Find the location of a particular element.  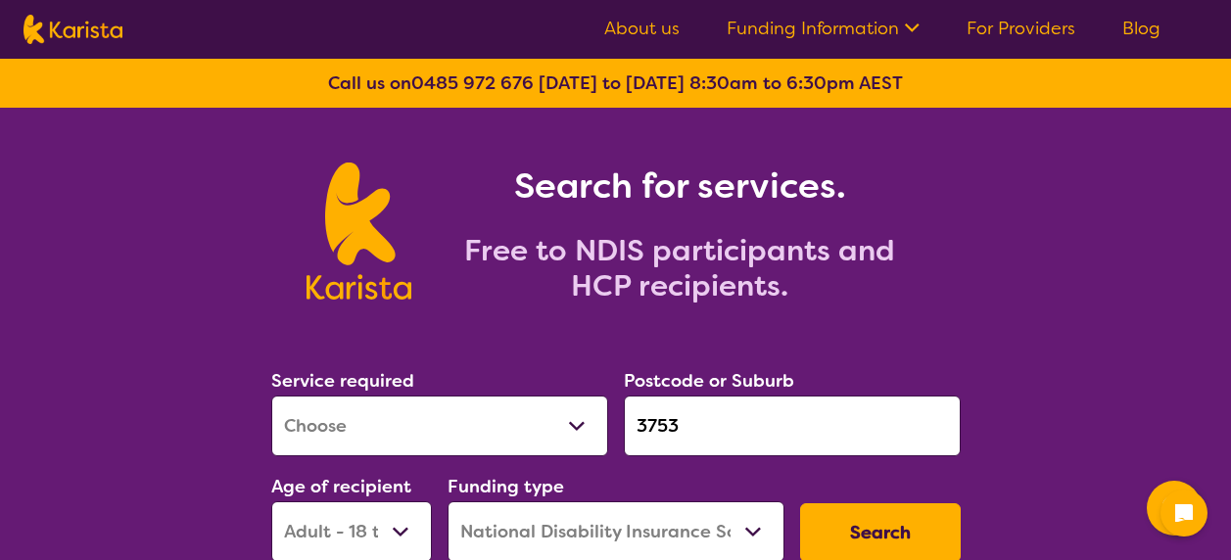

h1: Search for services. is located at coordinates (680, 186).